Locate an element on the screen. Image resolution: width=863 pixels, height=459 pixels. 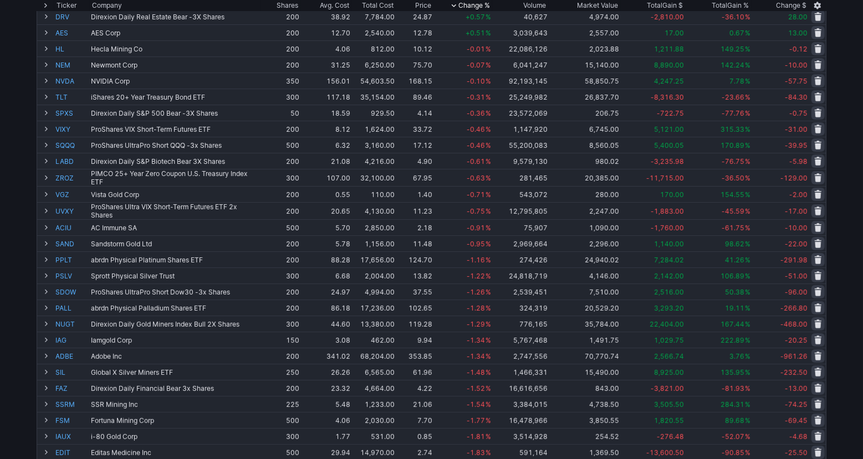
div: ProShares UltraPro Short QQQ -3x Shares is located at coordinates (175, 145).